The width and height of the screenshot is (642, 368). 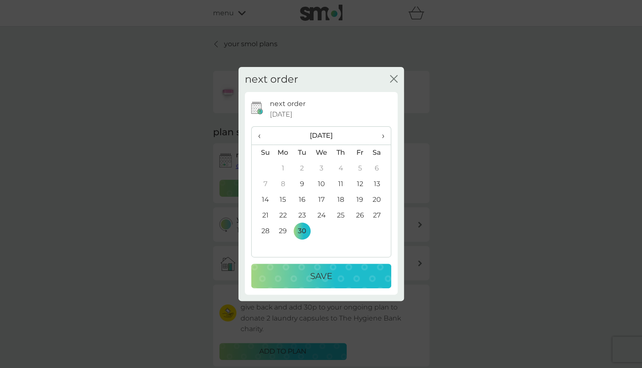 What do you see at coordinates (321, 153) in the screenshot?
I see `th: We` at bounding box center [321, 153].